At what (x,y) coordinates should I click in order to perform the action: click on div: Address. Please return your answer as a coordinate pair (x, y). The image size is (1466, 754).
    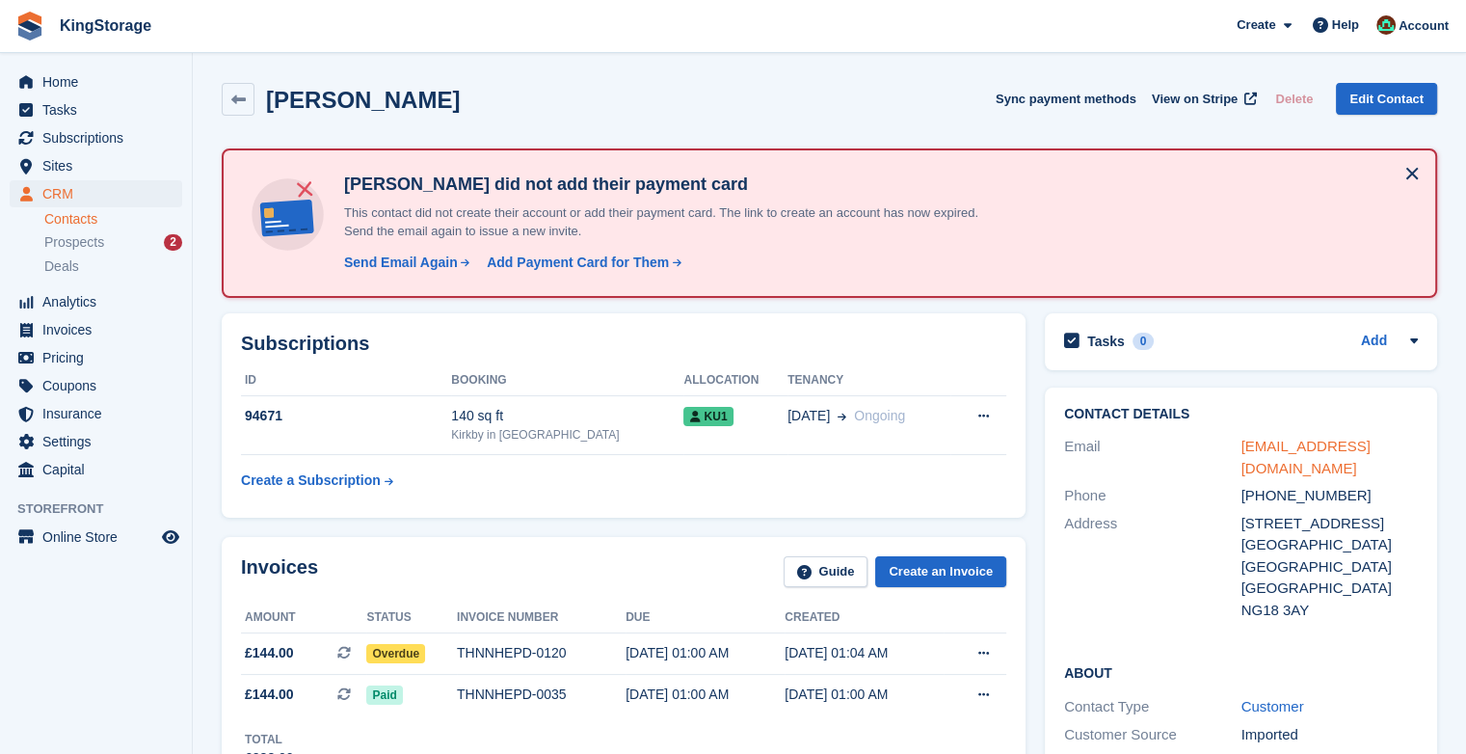
    Looking at the image, I should click on (1153, 567).